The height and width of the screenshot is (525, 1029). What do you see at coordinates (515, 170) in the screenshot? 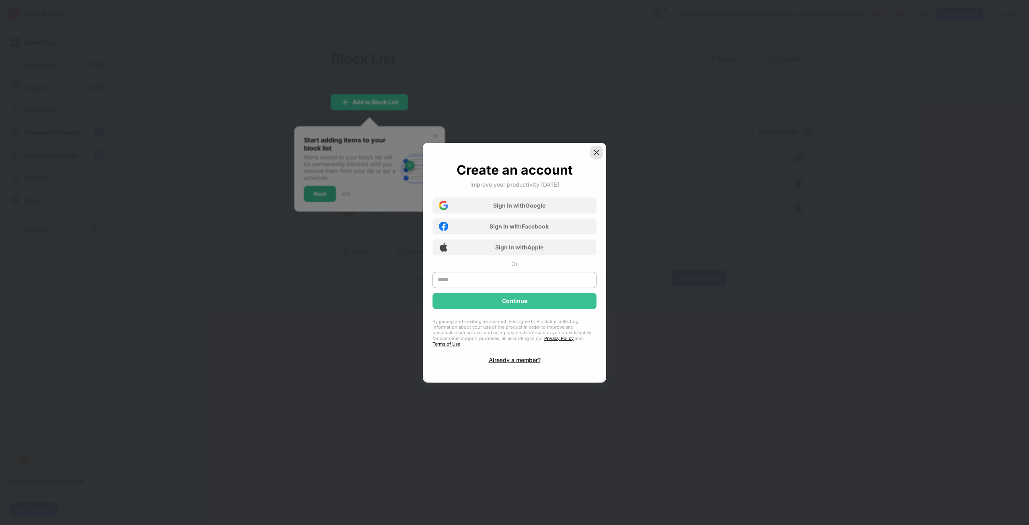
I see `div: Create an account` at bounding box center [515, 170].